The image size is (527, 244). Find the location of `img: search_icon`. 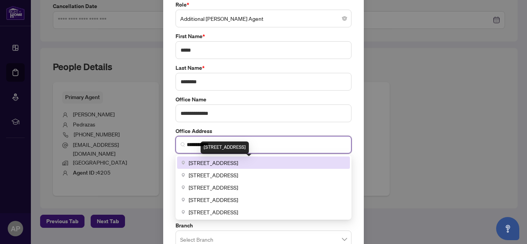

img: search_icon is located at coordinates (183, 145).